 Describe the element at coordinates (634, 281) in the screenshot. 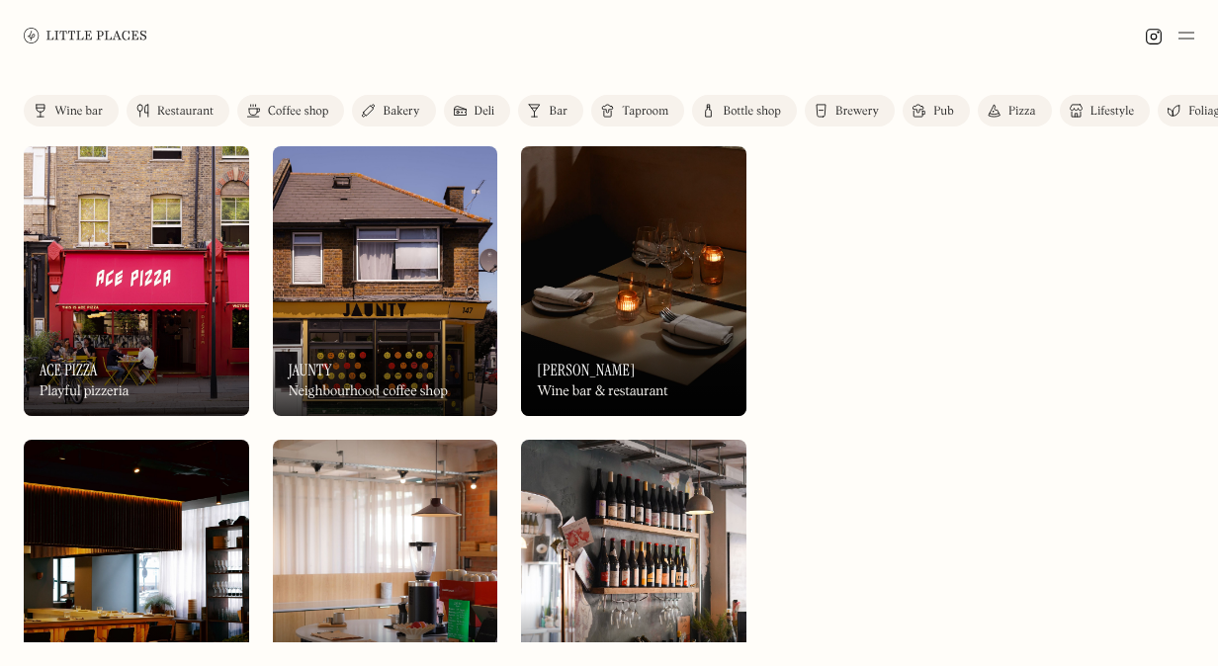

I see `img: Luna` at that location.